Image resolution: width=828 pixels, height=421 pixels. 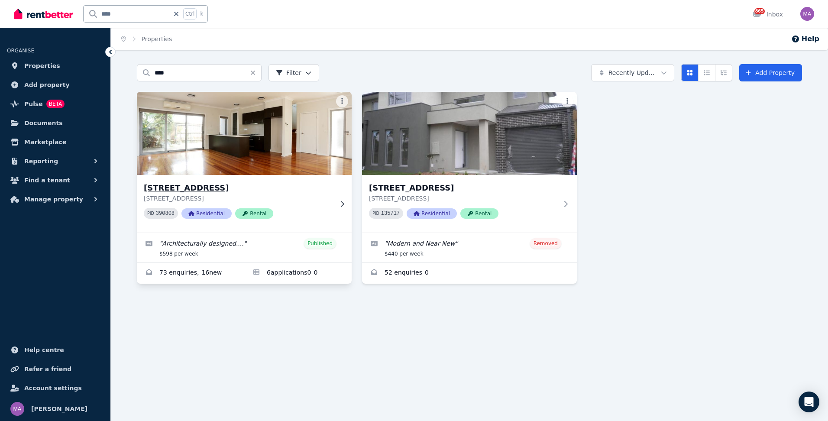 I want to click on span: Filter, so click(x=289, y=73).